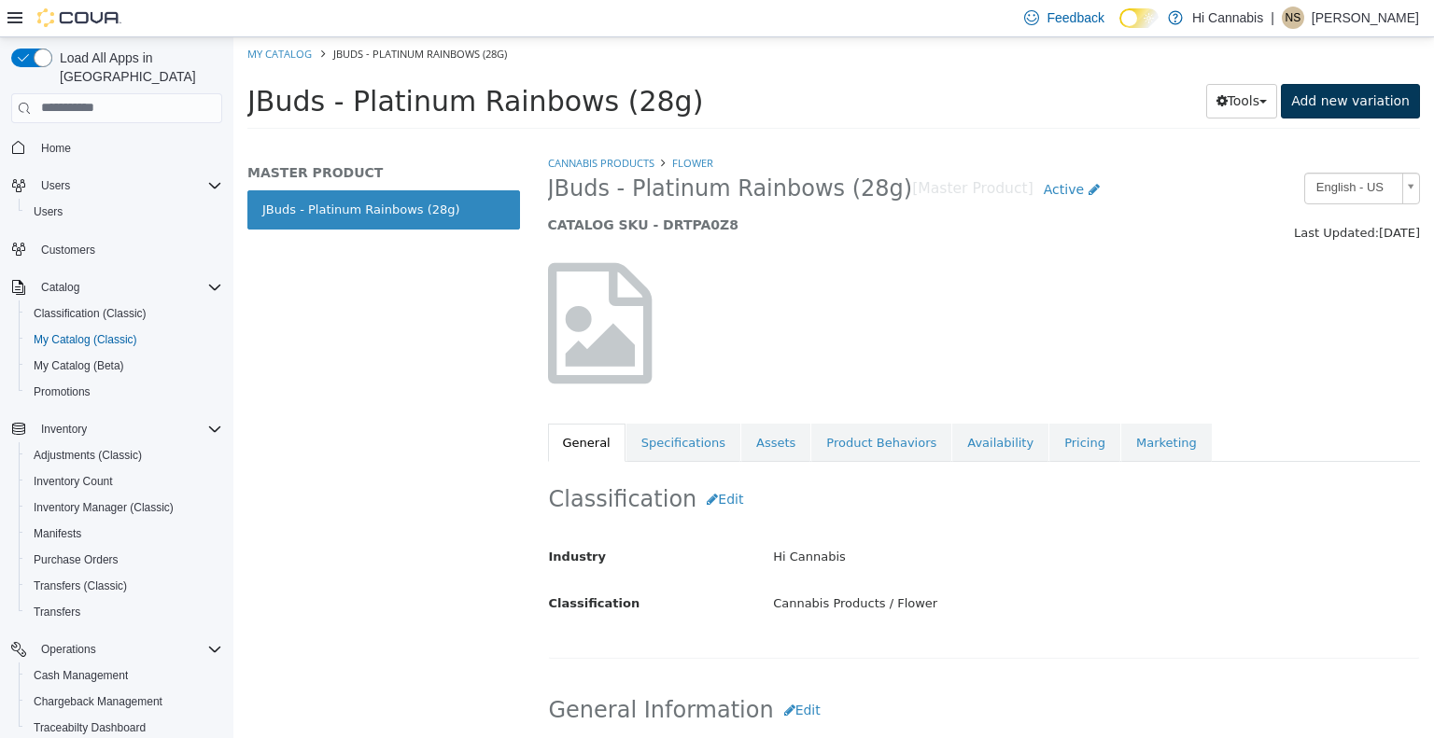 Image resolution: width=1434 pixels, height=738 pixels. What do you see at coordinates (933, 406) in the screenshot?
I see `a: Marketing` at bounding box center [933, 406].